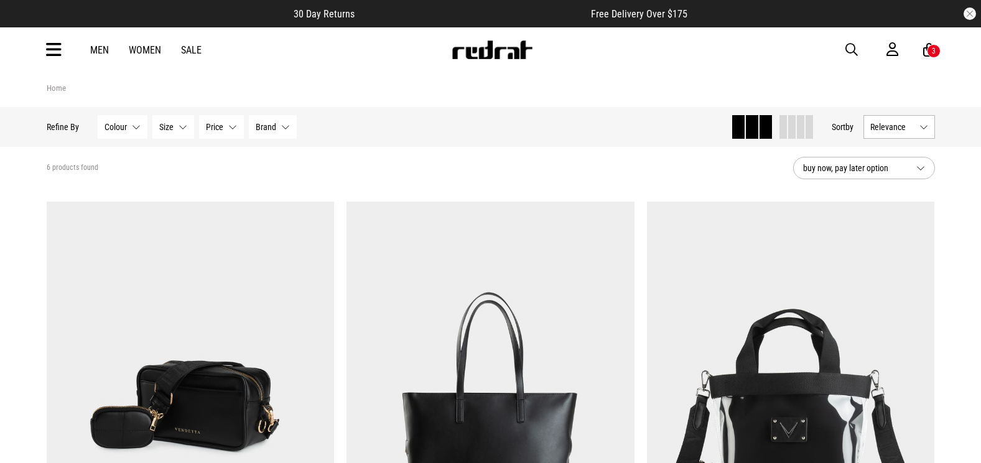  I want to click on div: 3, so click(934, 51).